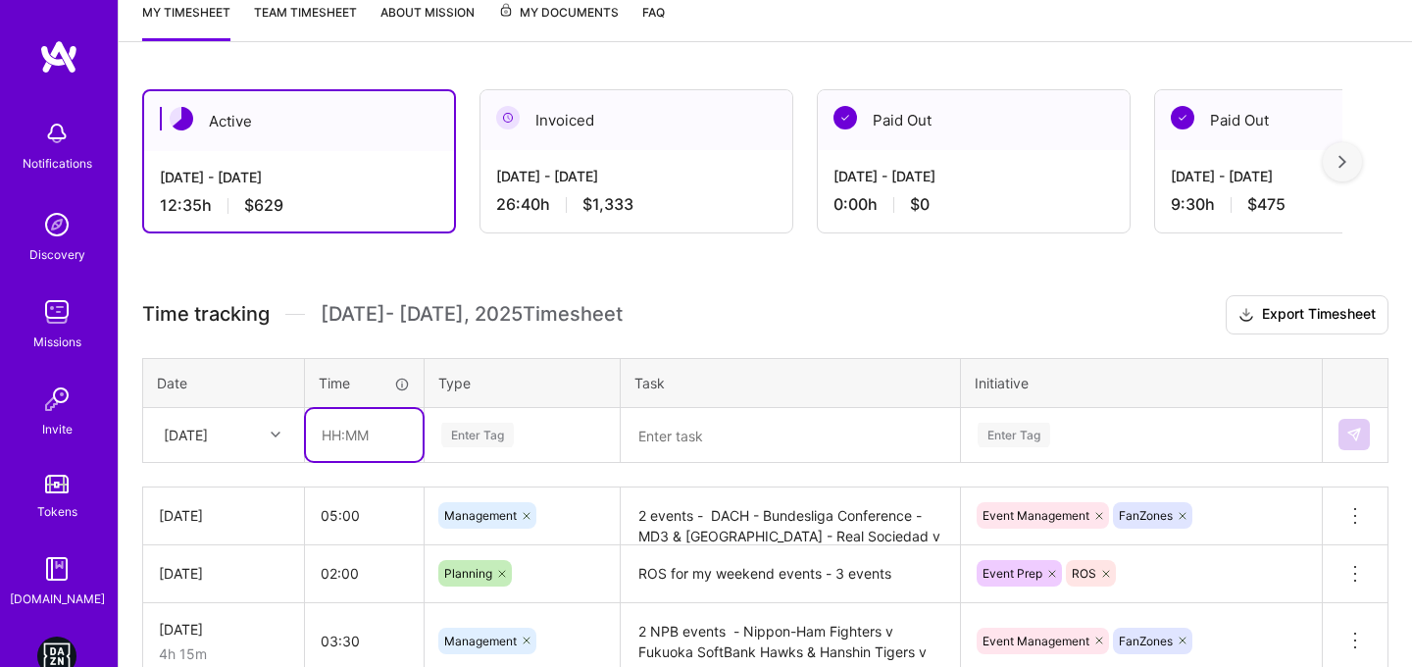  Describe the element at coordinates (523, 382) in the screenshot. I see `th: Type` at that location.